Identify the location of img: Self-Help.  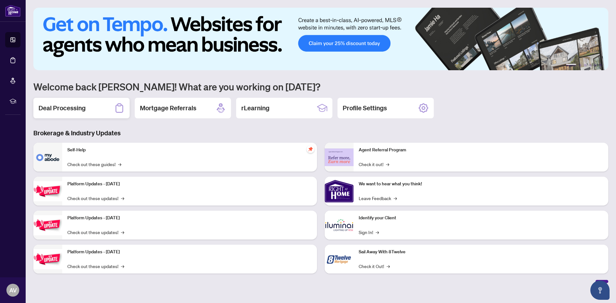
(48, 157).